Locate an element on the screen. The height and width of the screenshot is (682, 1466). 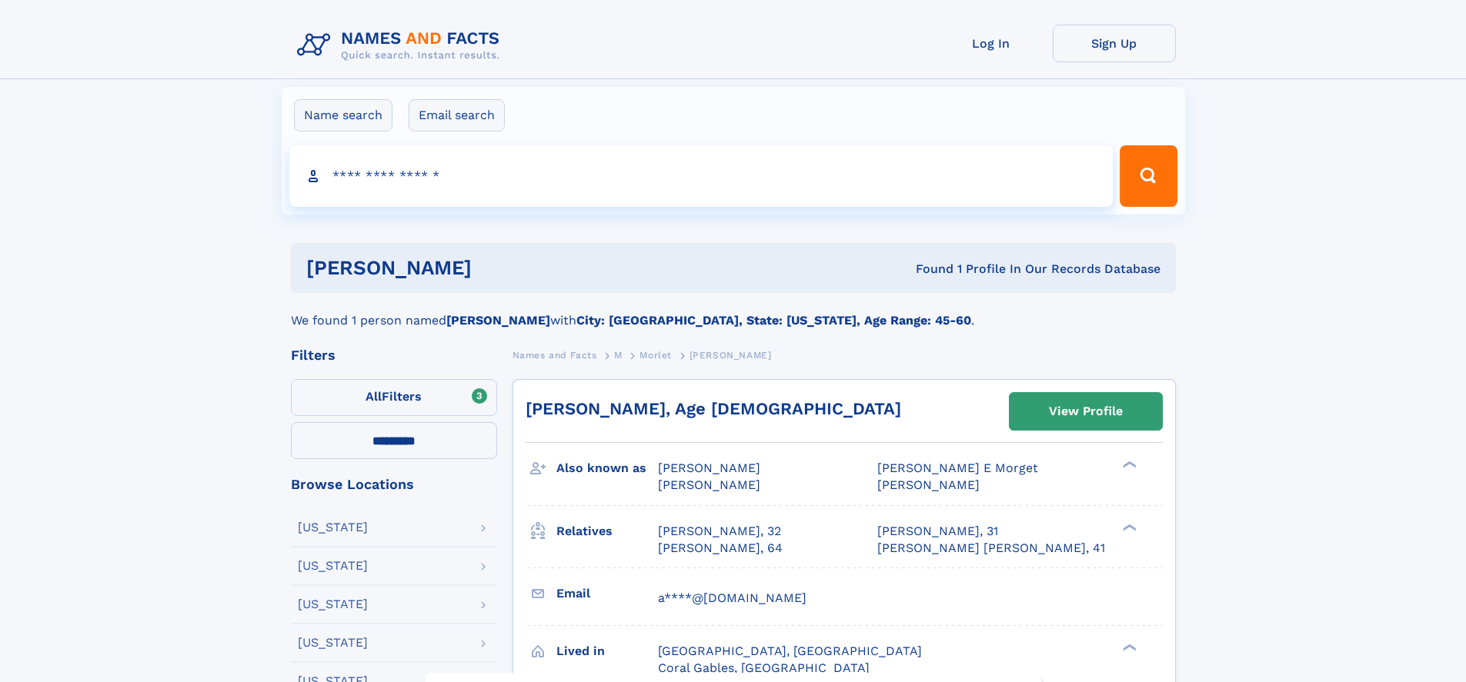
img: Logo Names and Facts is located at coordinates (402, 45).